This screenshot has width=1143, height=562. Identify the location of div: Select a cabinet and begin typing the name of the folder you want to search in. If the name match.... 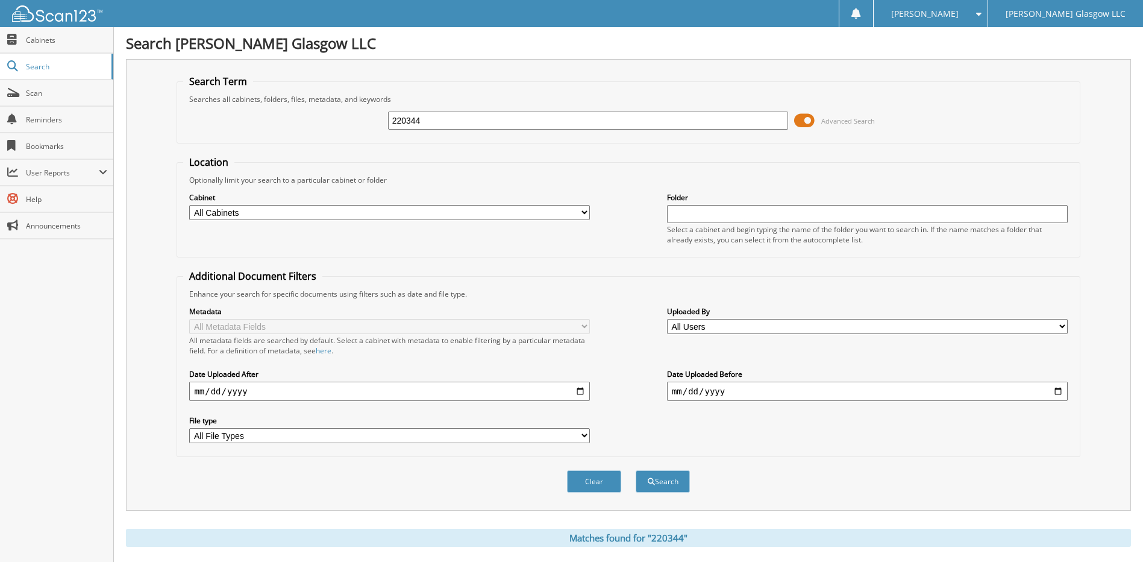
(867, 234).